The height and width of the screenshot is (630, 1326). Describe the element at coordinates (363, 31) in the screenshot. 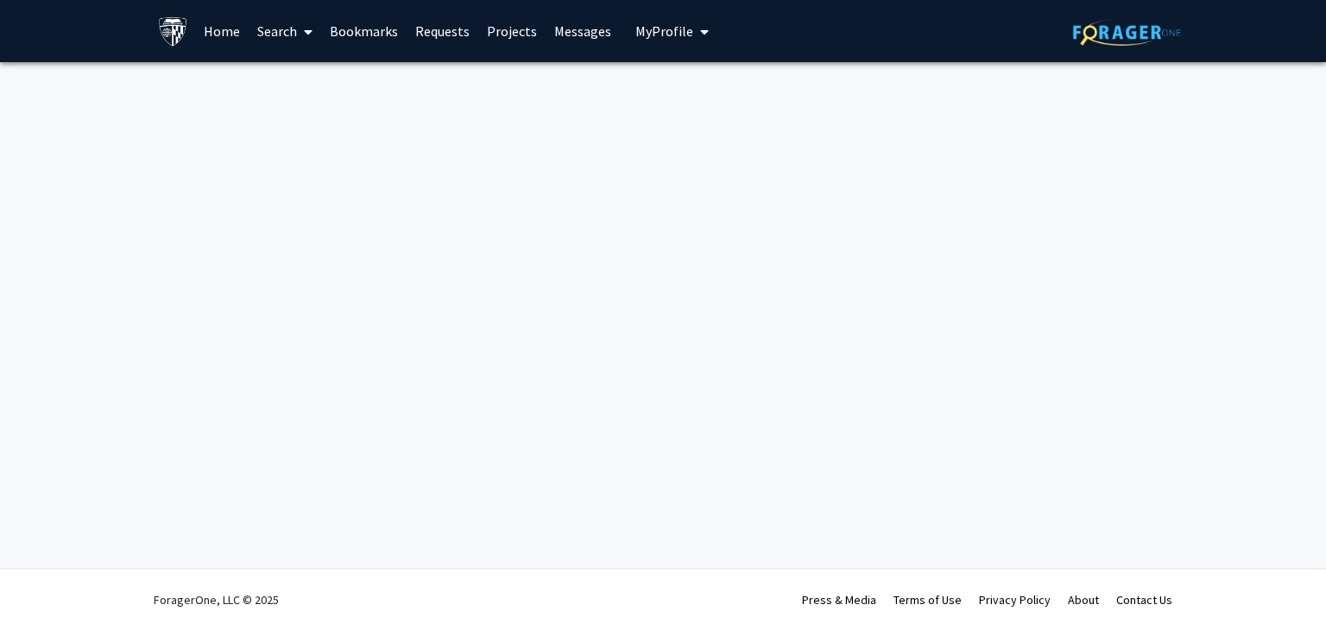

I see `a: Bookmarks` at that location.